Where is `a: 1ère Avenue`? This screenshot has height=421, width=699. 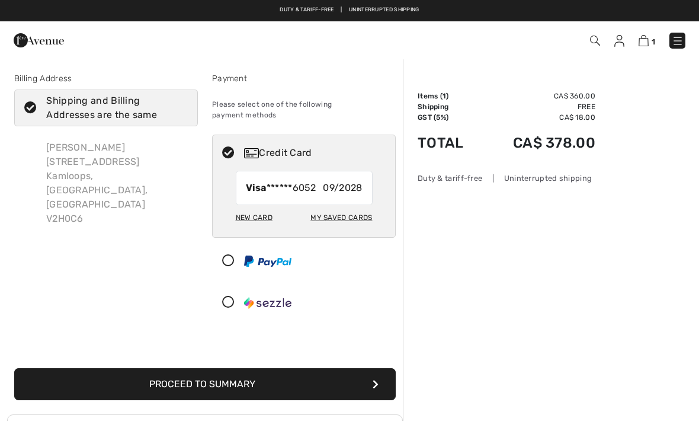
a: 1ère Avenue is located at coordinates (38, 39).